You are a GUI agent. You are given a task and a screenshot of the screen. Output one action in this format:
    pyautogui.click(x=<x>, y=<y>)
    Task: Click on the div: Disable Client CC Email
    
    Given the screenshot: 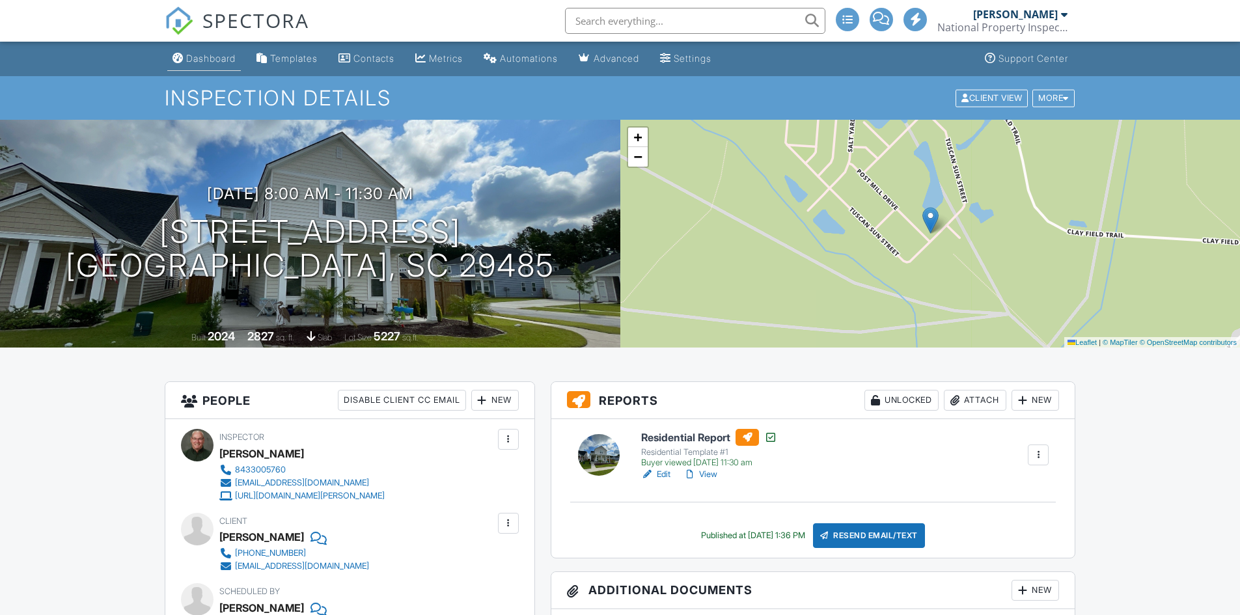 What is the action you would take?
    pyautogui.click(x=401, y=400)
    